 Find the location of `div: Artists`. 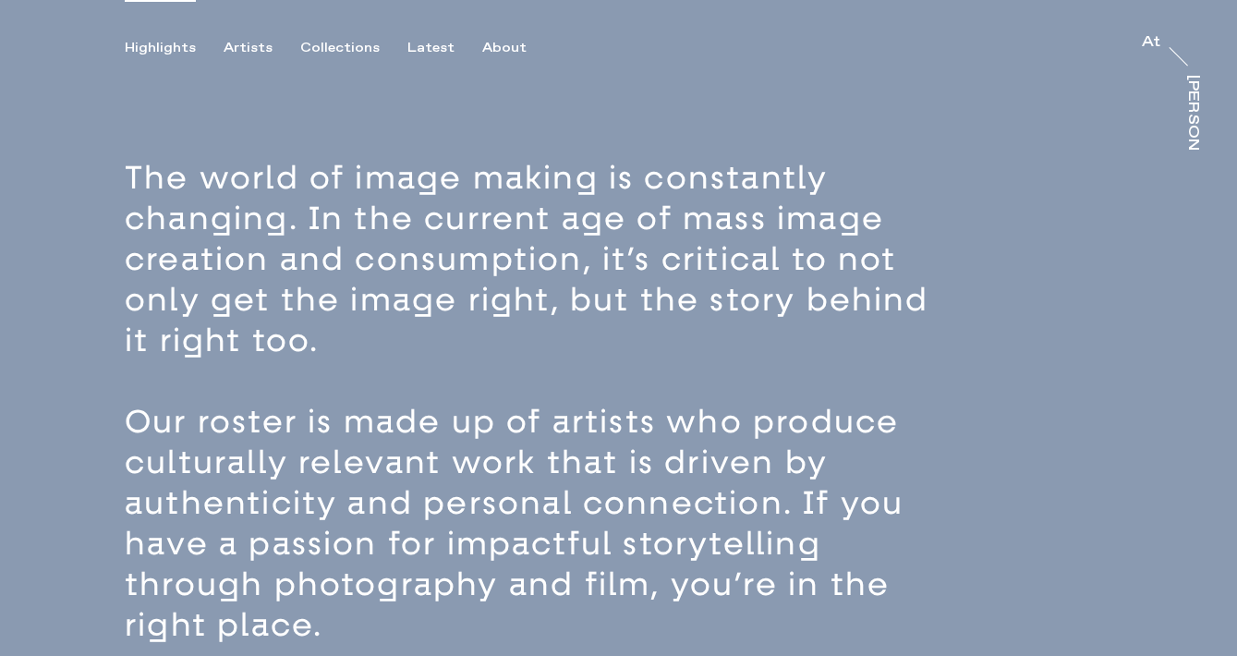

div: Artists is located at coordinates (247, 48).